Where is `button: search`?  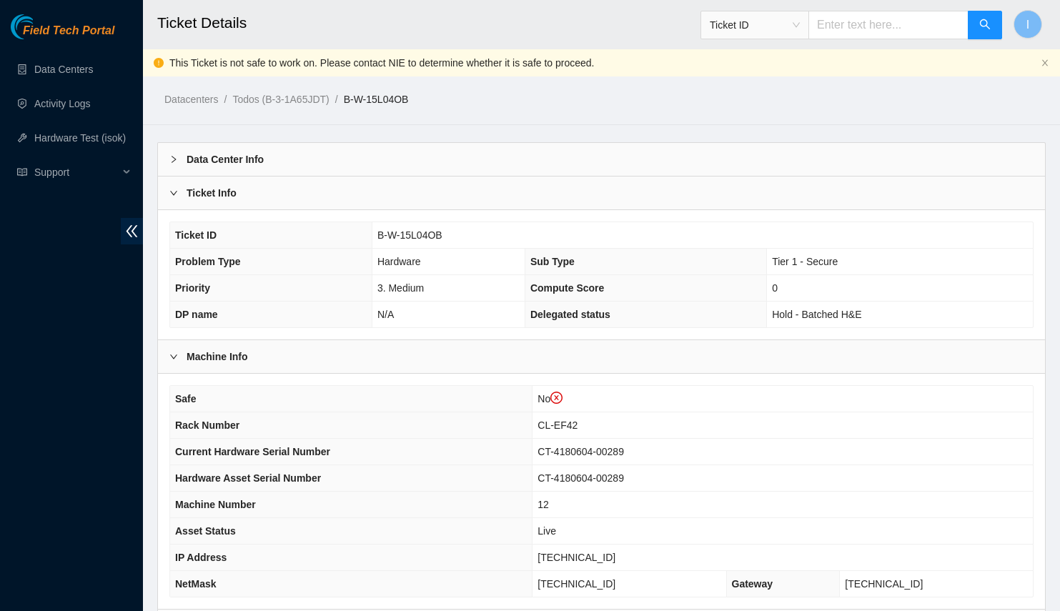
button: search is located at coordinates (985, 25).